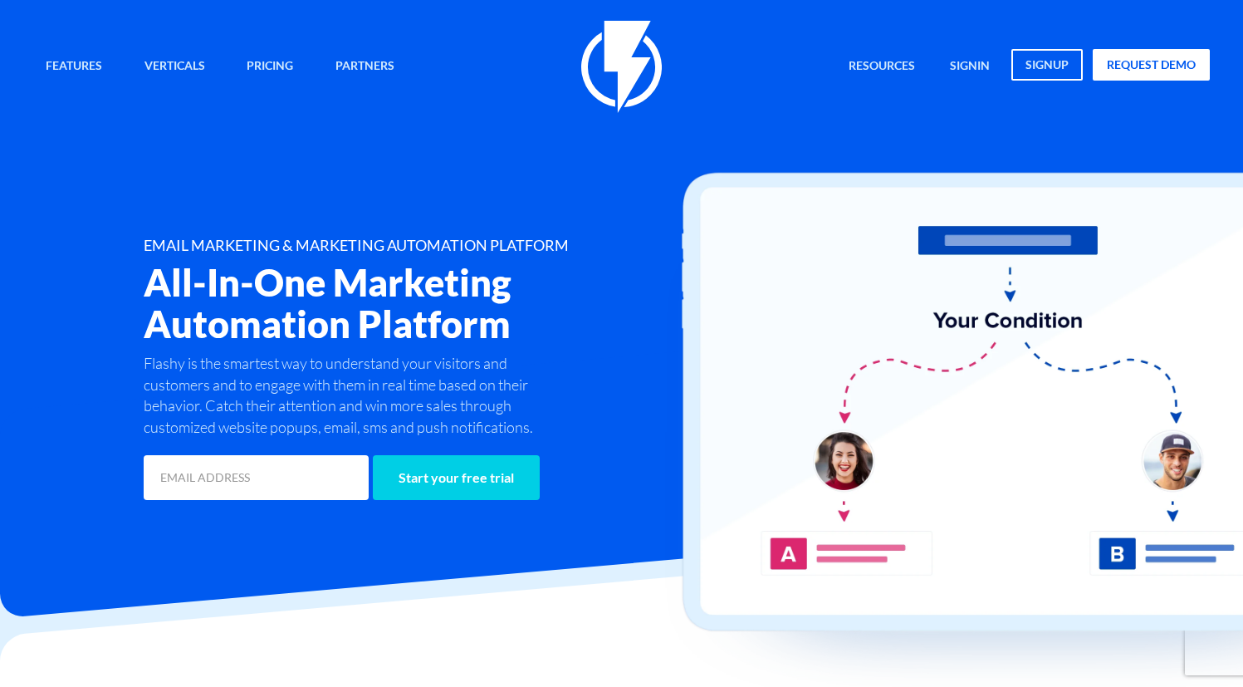 This screenshot has width=1243, height=687. I want to click on a: signin, so click(970, 66).